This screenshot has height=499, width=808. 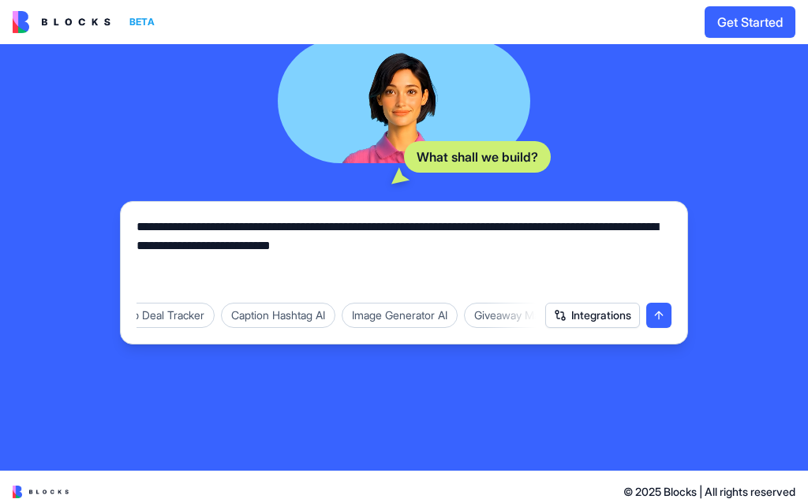 What do you see at coordinates (750, 22) in the screenshot?
I see `button: Get Started` at bounding box center [750, 22].